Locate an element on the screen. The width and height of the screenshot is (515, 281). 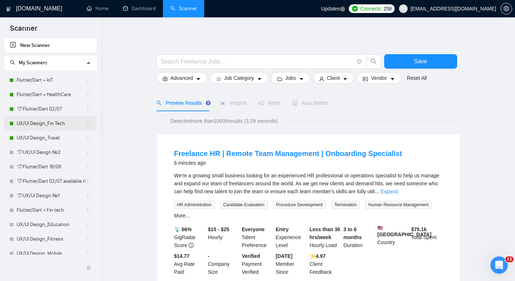
a: Flutter/Dart + HealthCare is located at coordinates (51, 95).